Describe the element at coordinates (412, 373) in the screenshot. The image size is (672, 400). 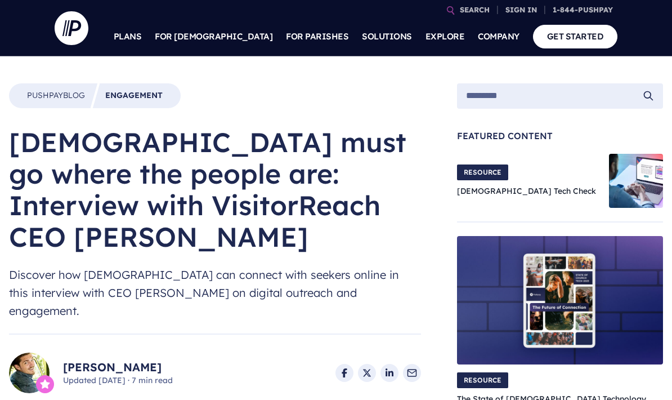
I see `a: Share via Email` at that location.